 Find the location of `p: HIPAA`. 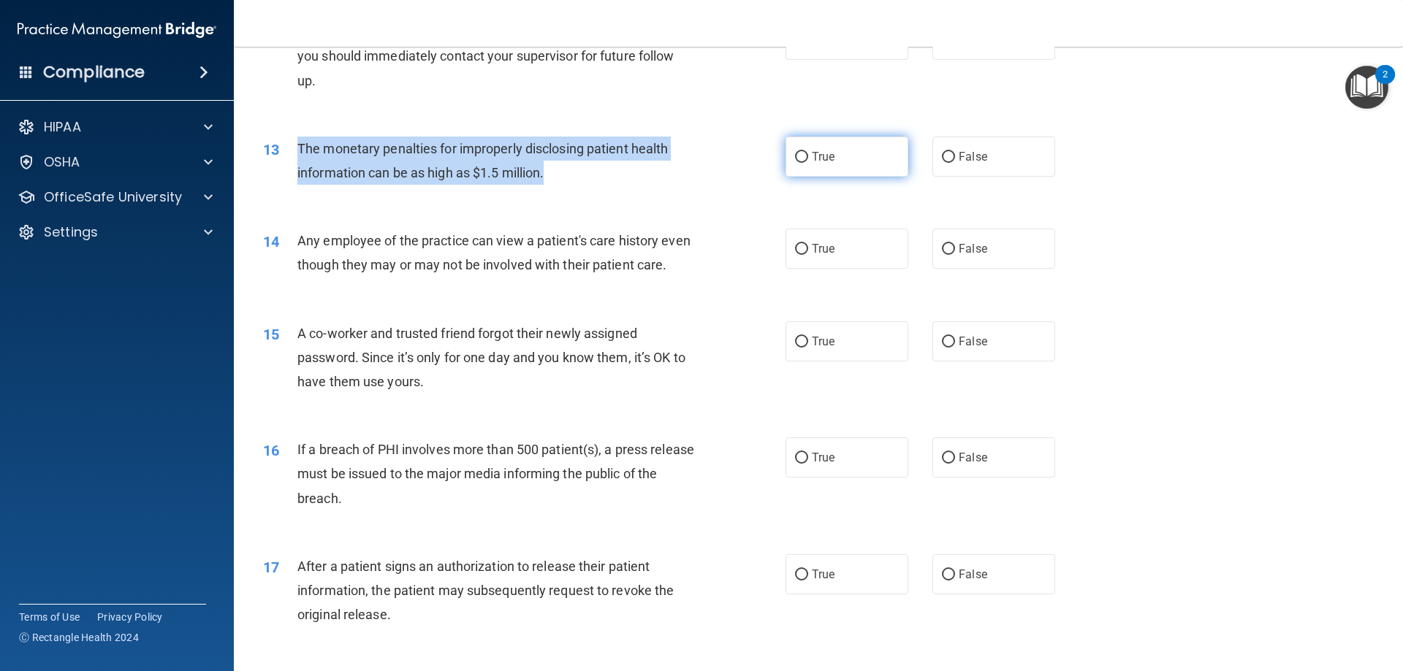

p: HIPAA is located at coordinates (62, 127).